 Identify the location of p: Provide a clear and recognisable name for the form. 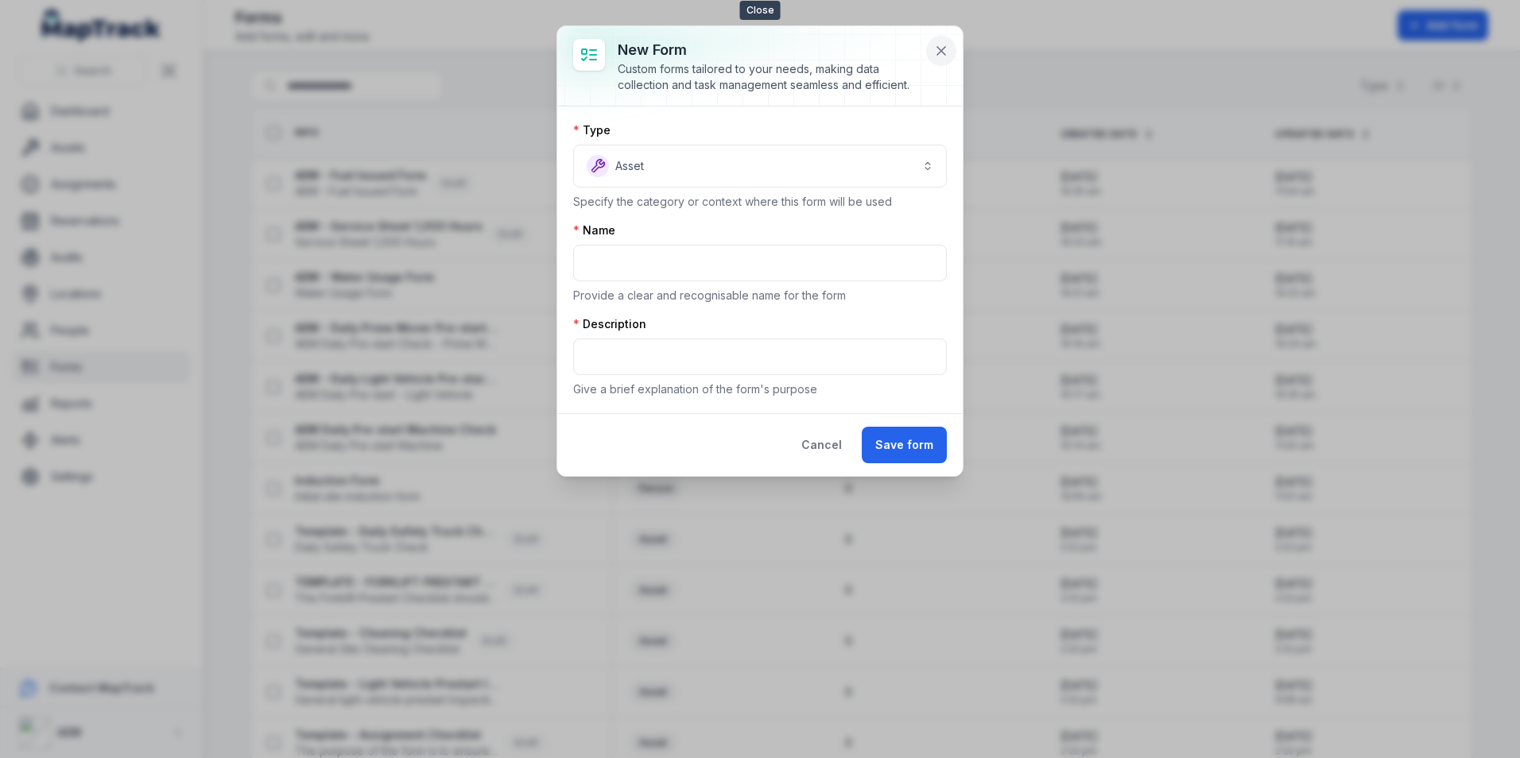
(760, 296).